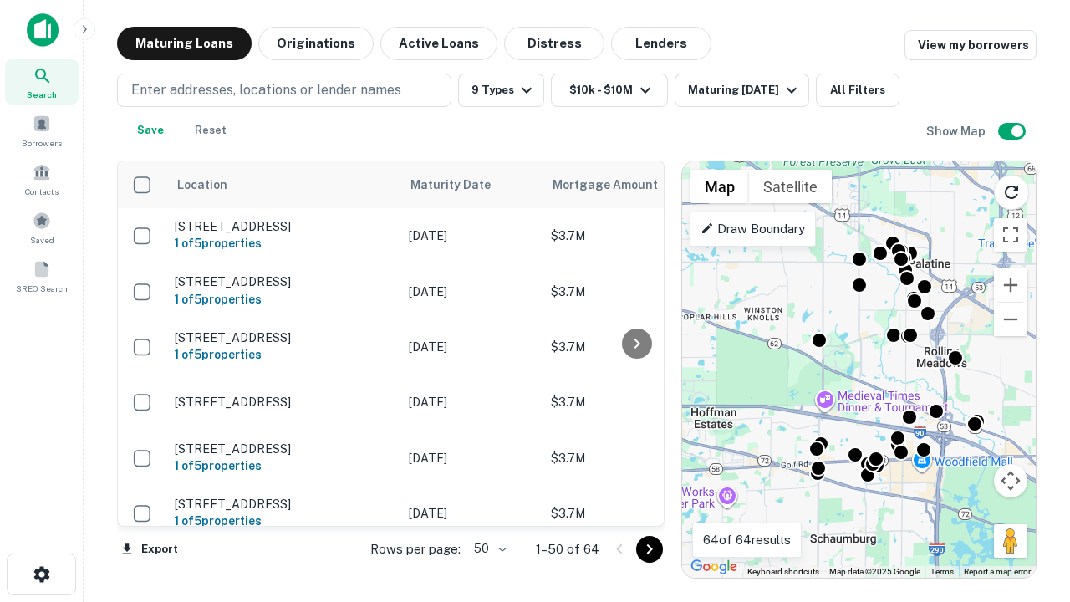 The height and width of the screenshot is (602, 1070). Describe the element at coordinates (439, 43) in the screenshot. I see `button: Active Loans` at that location.